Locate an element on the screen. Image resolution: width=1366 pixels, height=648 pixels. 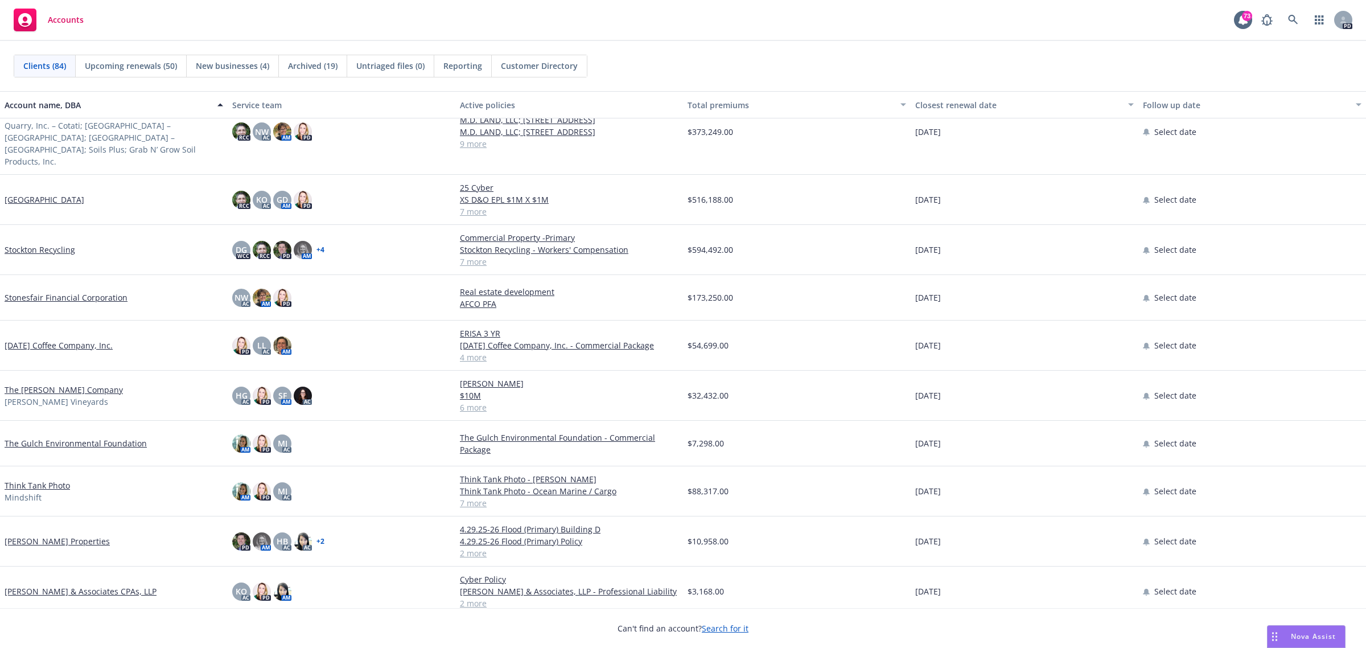
span: Upcoming renewals (50) is located at coordinates (131, 65).